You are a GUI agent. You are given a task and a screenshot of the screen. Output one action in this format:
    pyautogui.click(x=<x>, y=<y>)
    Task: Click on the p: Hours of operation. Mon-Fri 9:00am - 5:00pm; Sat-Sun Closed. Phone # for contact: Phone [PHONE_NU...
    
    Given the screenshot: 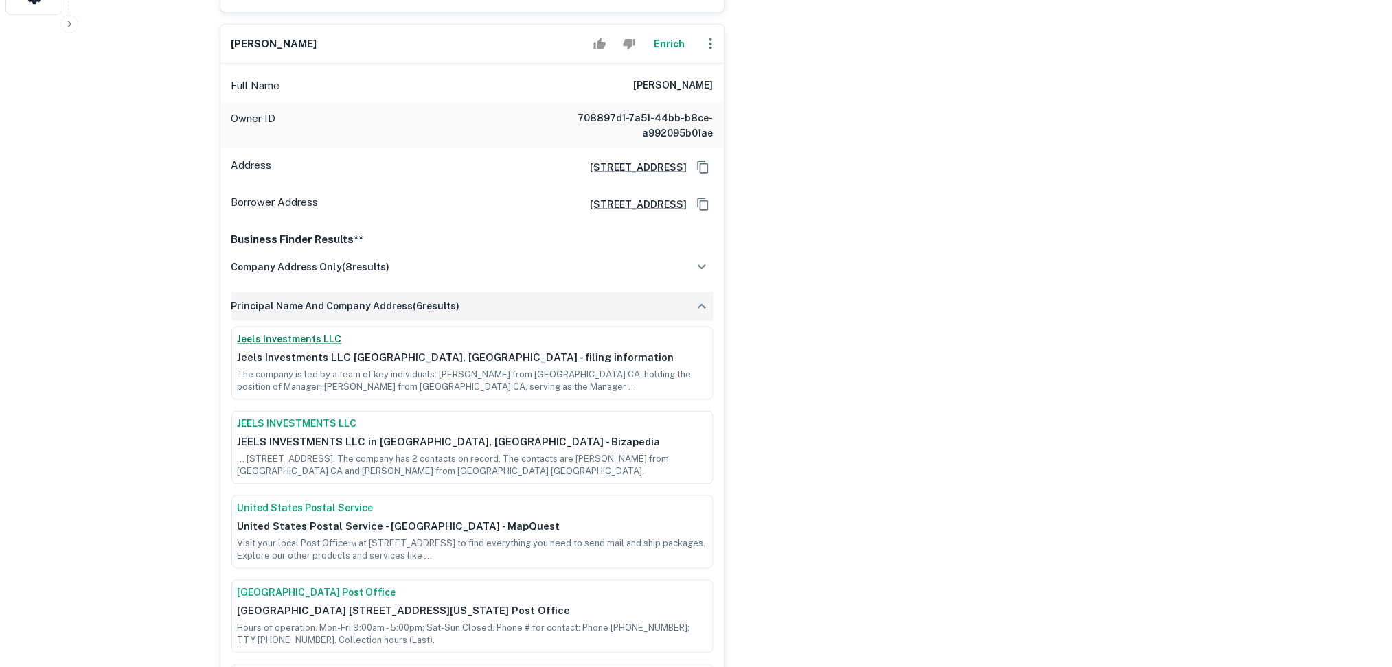 What is the action you would take?
    pyautogui.click(x=472, y=635)
    